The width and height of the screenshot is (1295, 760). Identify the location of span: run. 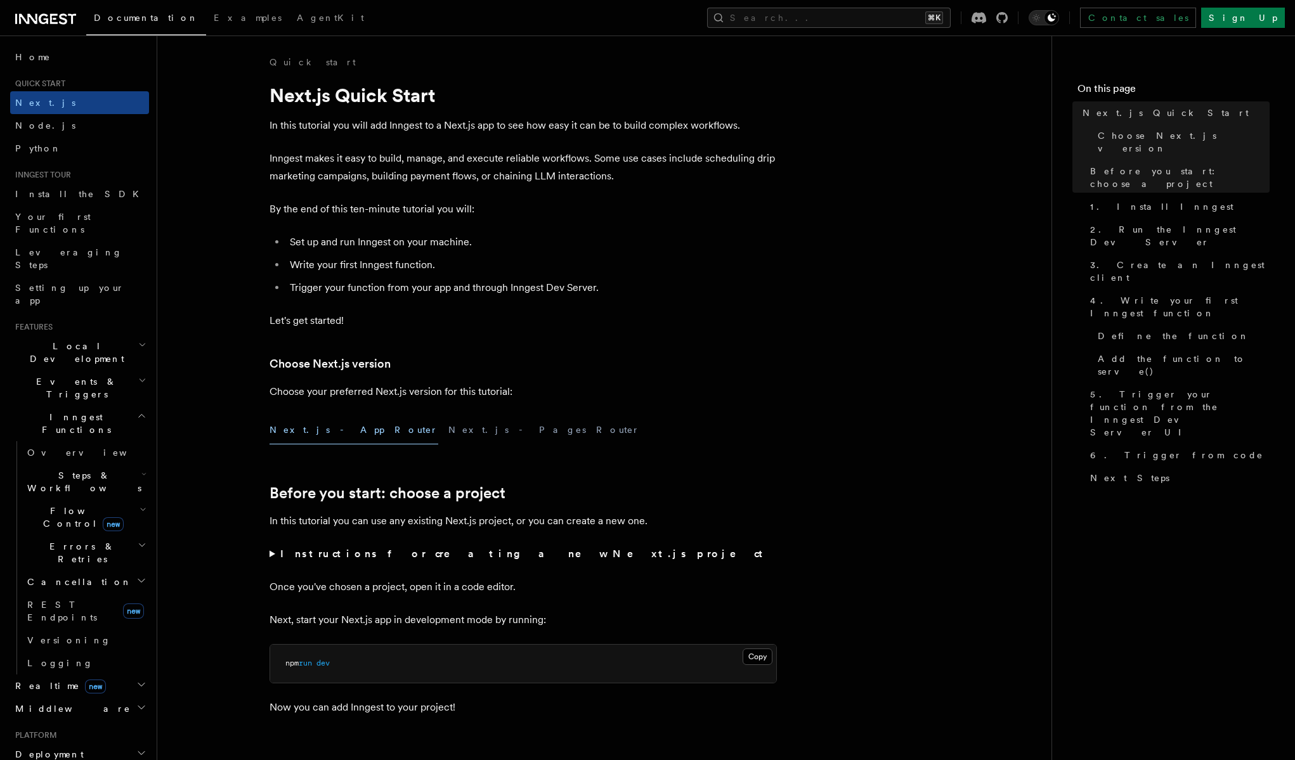
(305, 663).